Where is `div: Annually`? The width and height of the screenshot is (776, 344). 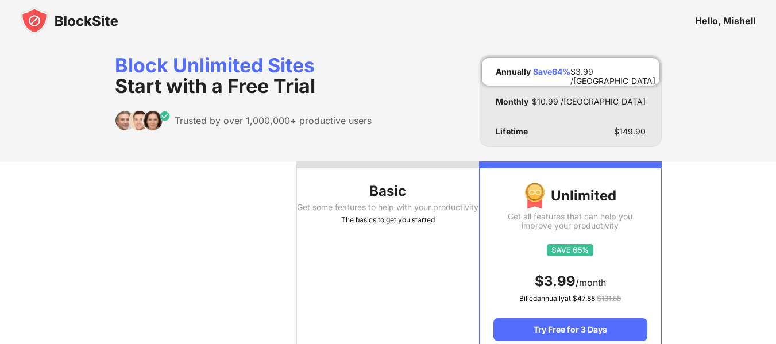 div: Annually is located at coordinates (513, 72).